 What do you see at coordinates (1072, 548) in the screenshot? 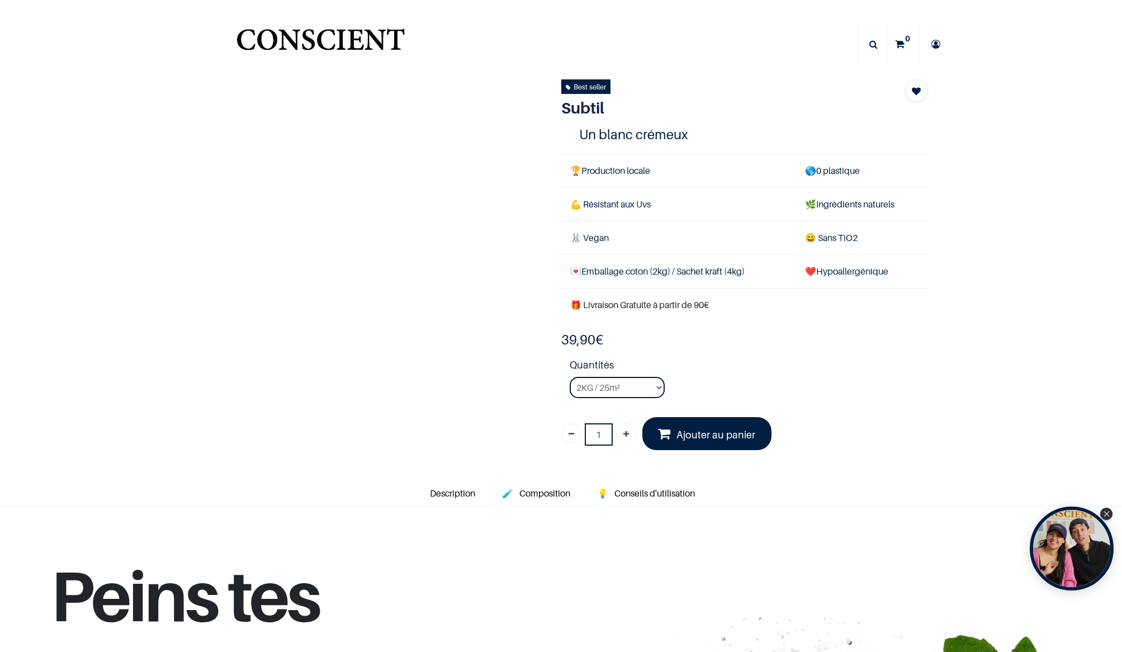
I see `div: Open Tolstoy widget` at bounding box center [1072, 548].